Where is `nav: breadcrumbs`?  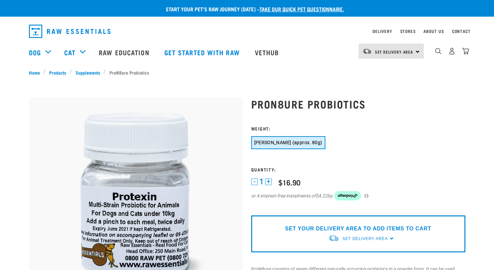 nav: breadcrumbs is located at coordinates (247, 72).